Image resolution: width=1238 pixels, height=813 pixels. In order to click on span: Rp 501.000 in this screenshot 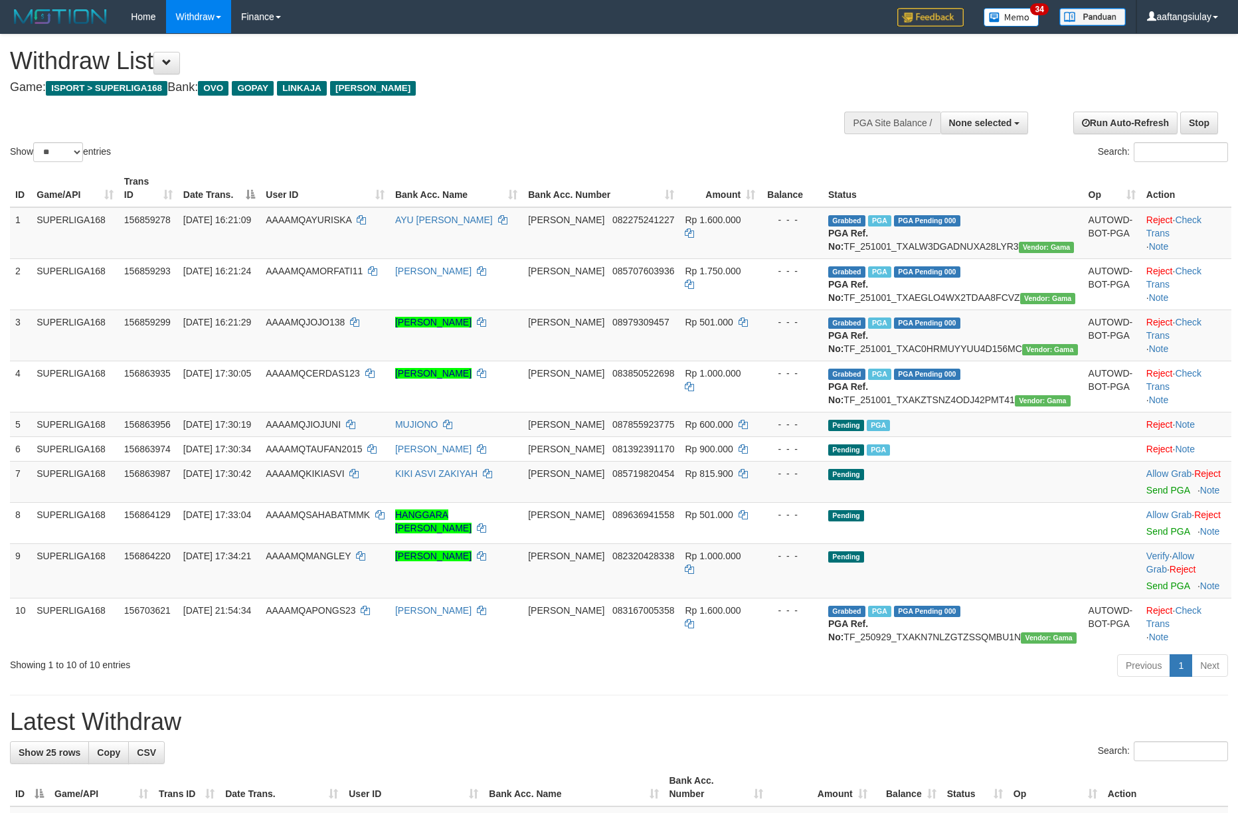, I will do `click(708, 322)`.